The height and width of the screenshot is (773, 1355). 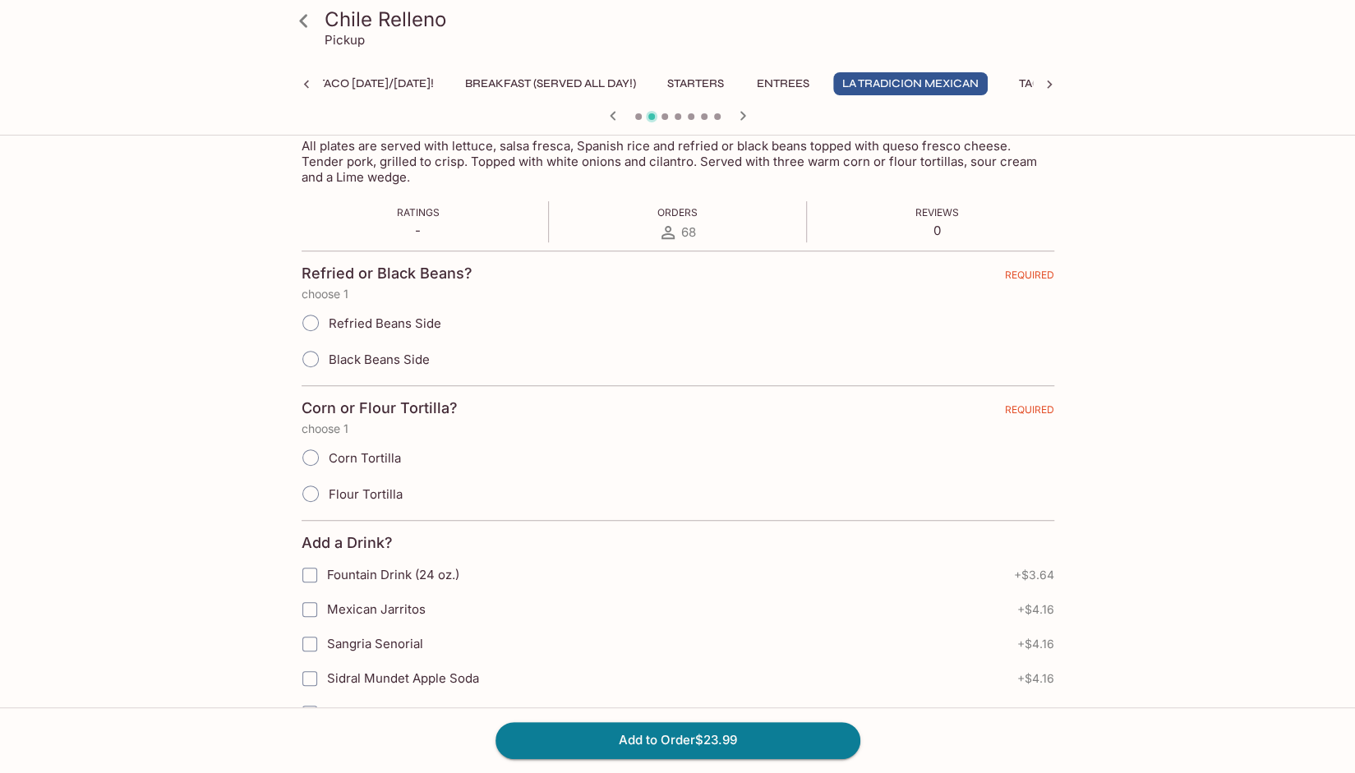 What do you see at coordinates (937, 230) in the screenshot?
I see `p: 0` at bounding box center [937, 230].